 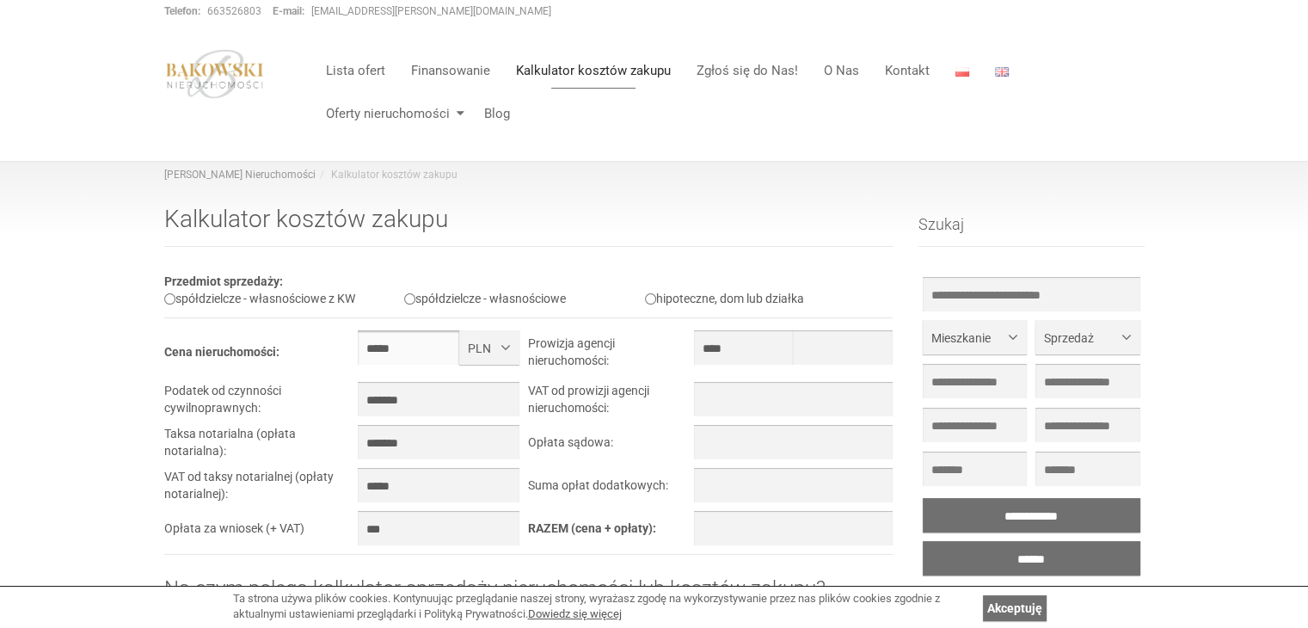 I want to click on a: Akceptuję, so click(x=1014, y=608).